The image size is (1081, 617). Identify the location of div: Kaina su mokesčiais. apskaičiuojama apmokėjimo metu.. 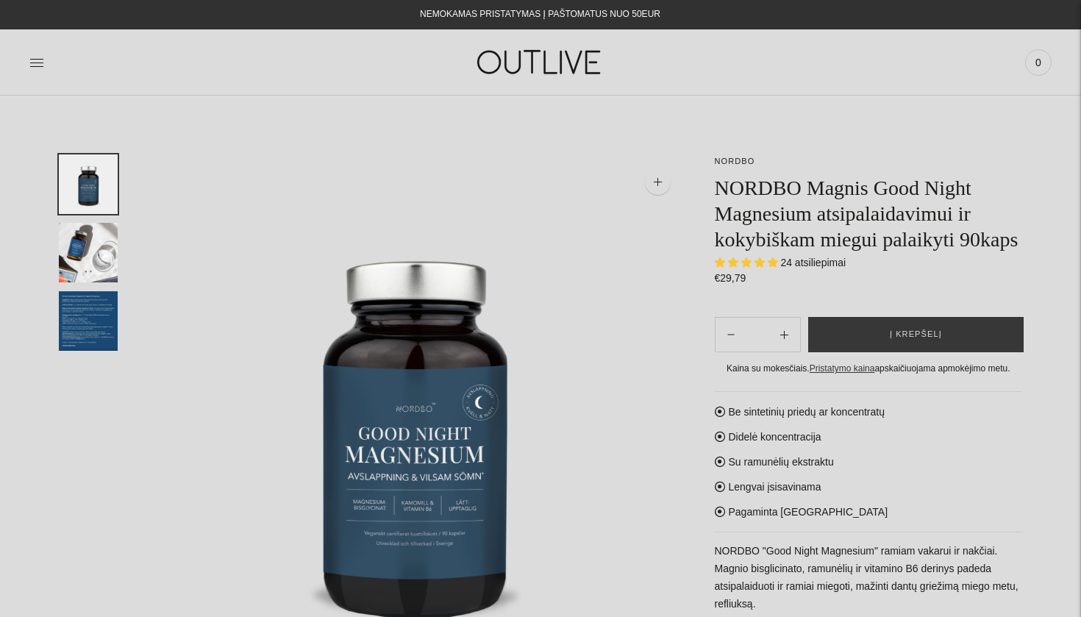
(868, 368).